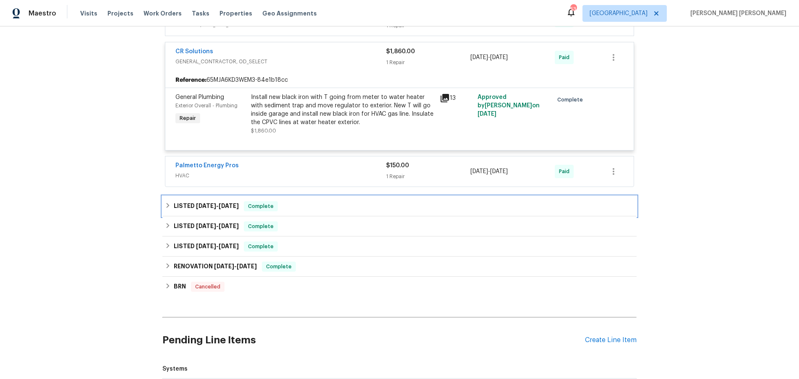  I want to click on a: Palmetto Energy Pros, so click(207, 166).